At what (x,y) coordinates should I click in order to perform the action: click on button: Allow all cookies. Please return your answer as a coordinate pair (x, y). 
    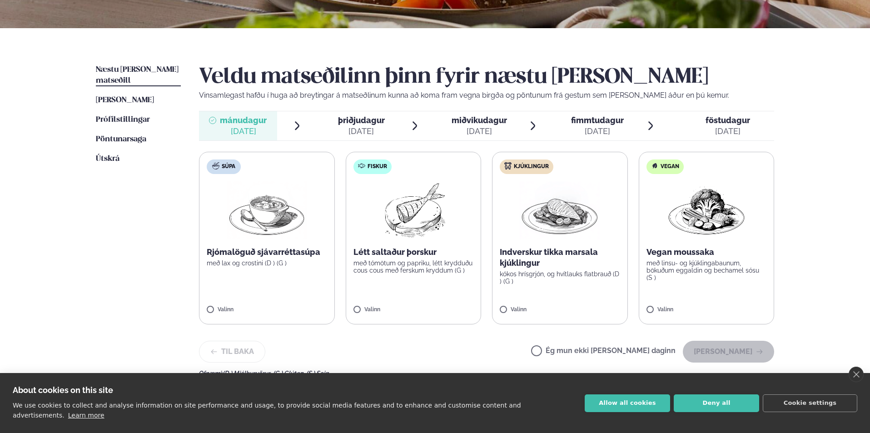
    Looking at the image, I should click on (627, 403).